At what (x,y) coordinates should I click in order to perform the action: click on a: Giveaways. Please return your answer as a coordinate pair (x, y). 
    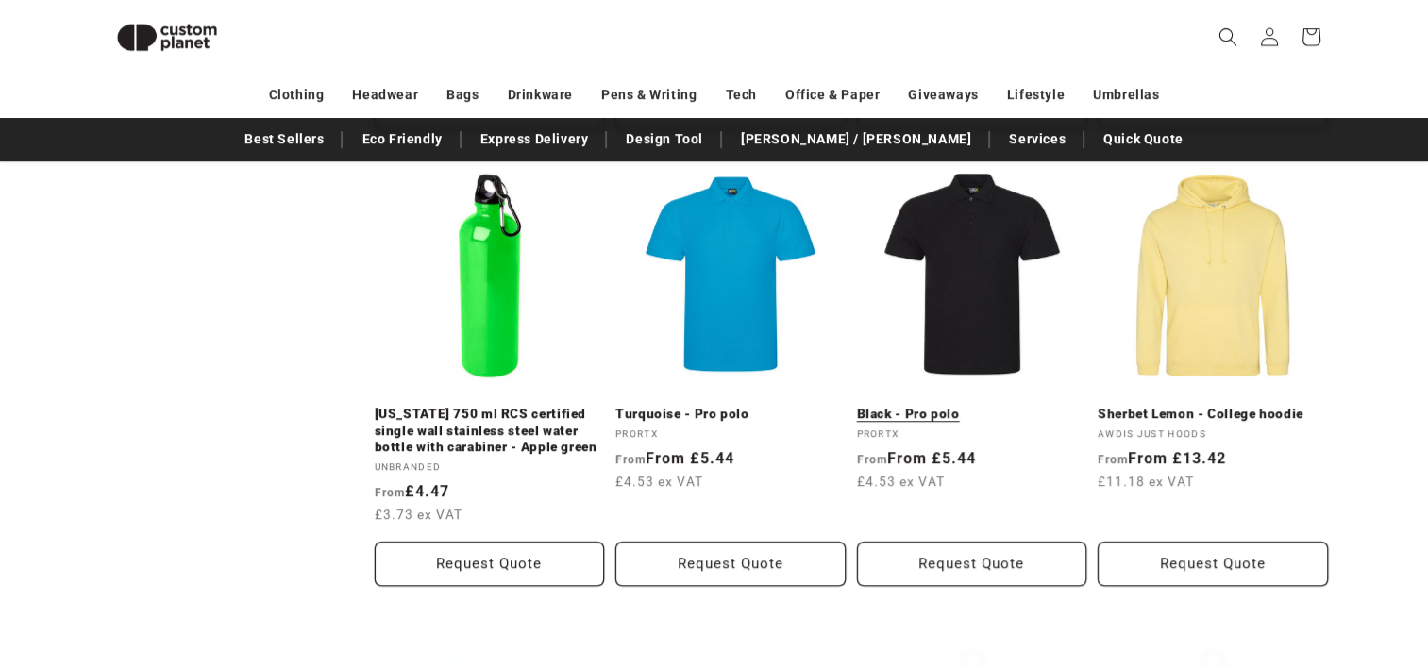
    Looking at the image, I should click on (943, 94).